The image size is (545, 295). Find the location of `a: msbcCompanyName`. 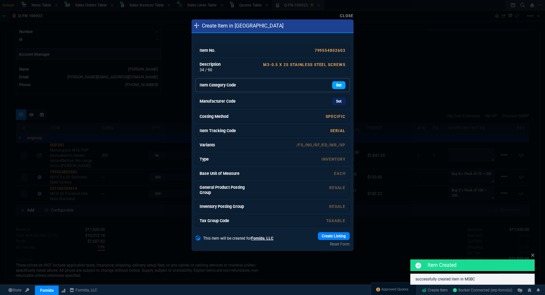

a: msbcCompanyName is located at coordinates (83, 290).